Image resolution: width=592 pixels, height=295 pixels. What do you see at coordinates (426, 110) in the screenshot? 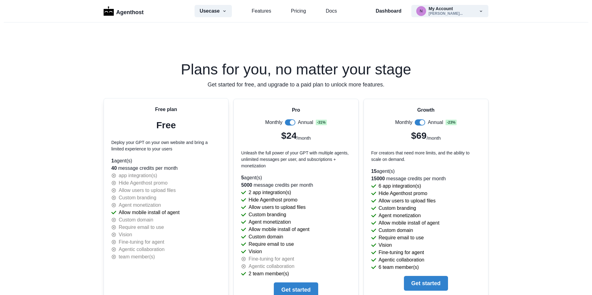
I see `p: Growth` at bounding box center [426, 110].